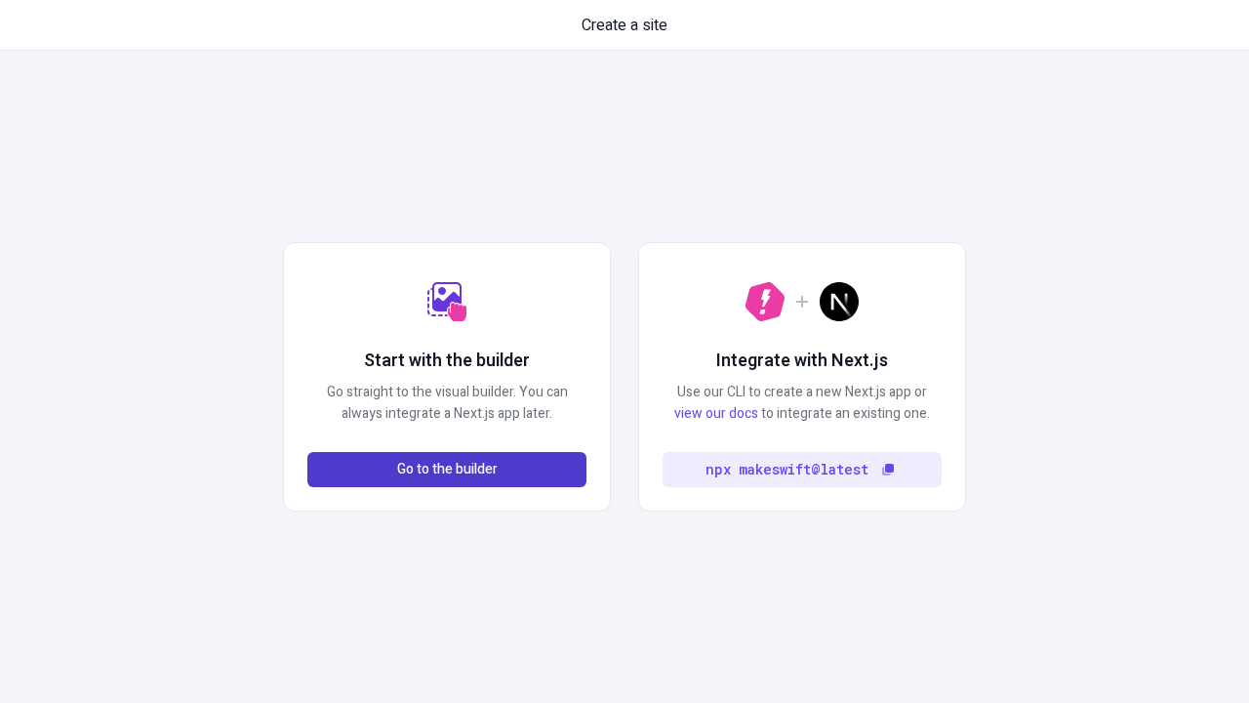 The height and width of the screenshot is (703, 1249). Describe the element at coordinates (447, 469) in the screenshot. I see `span: Go to the builder` at that location.